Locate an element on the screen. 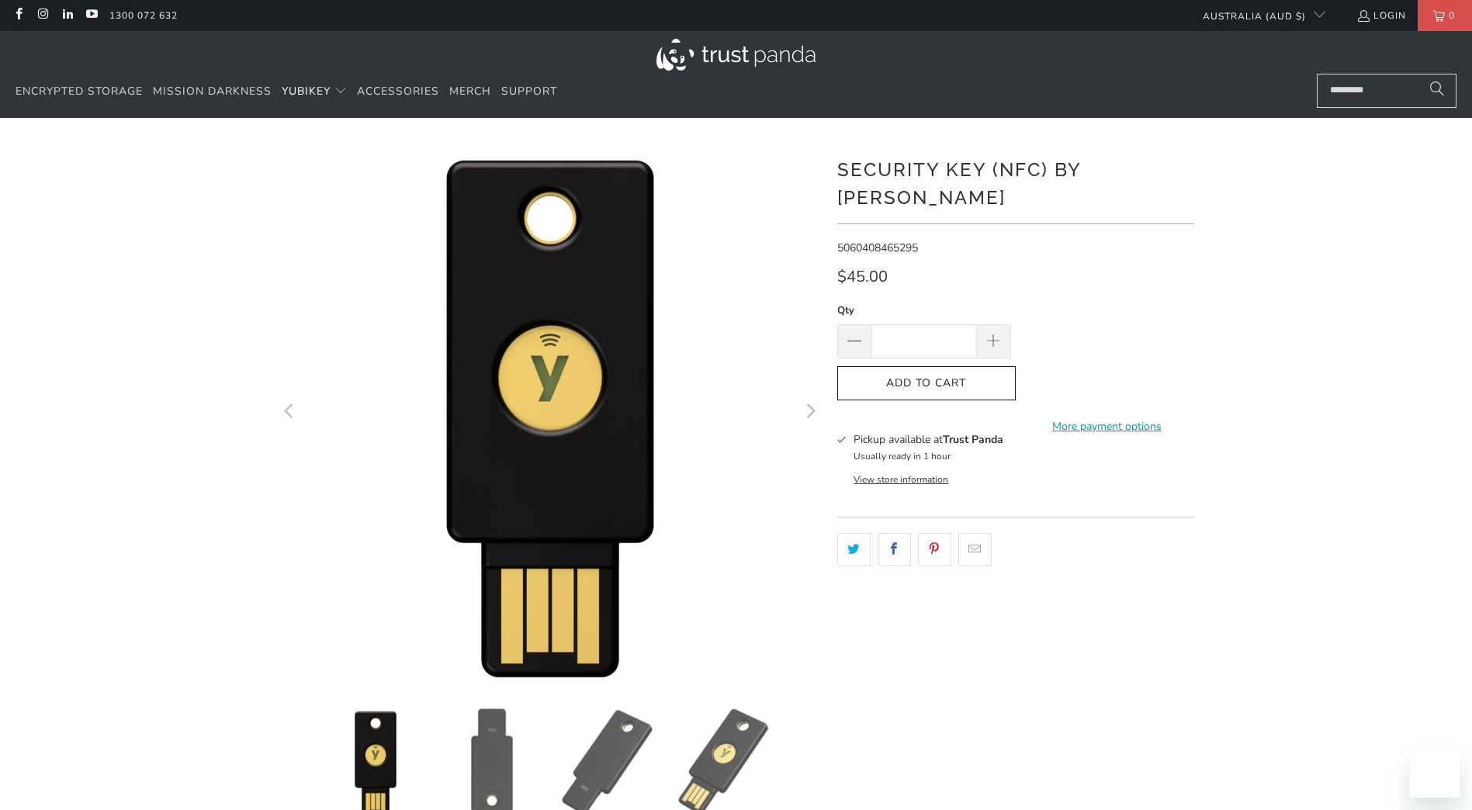 The image size is (1472, 810). img: Trust Panda Australia is located at coordinates (736, 54).